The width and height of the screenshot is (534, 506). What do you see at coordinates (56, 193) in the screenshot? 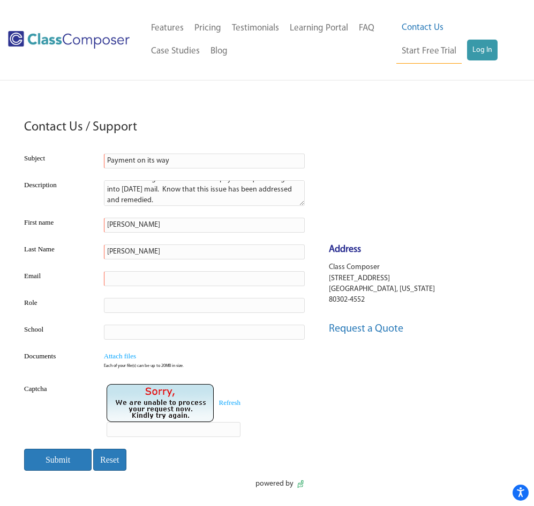
I see `td: Description` at bounding box center [56, 193].